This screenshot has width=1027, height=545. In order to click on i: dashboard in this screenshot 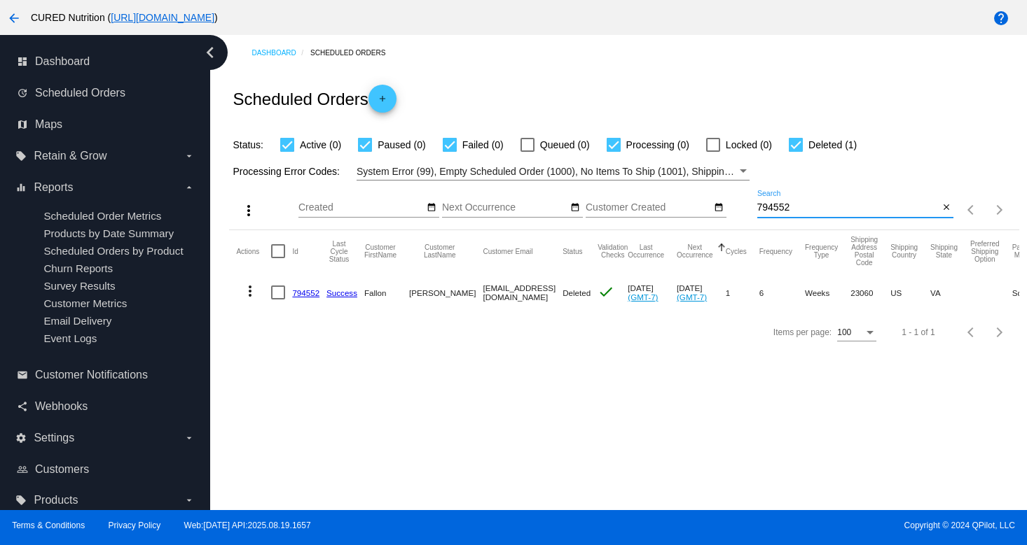, I will do `click(22, 62)`.